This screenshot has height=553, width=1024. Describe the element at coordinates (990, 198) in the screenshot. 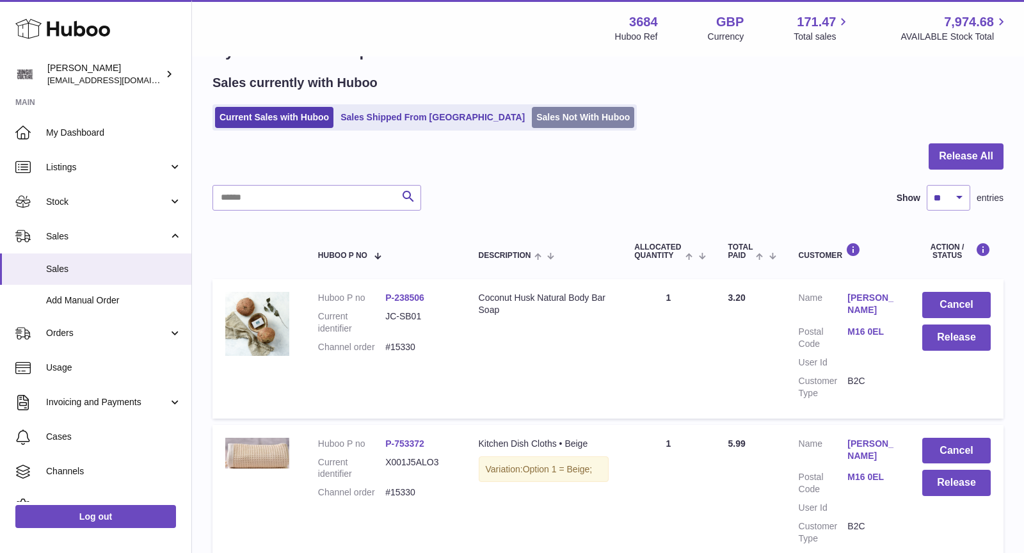

I see `span: entries` at that location.